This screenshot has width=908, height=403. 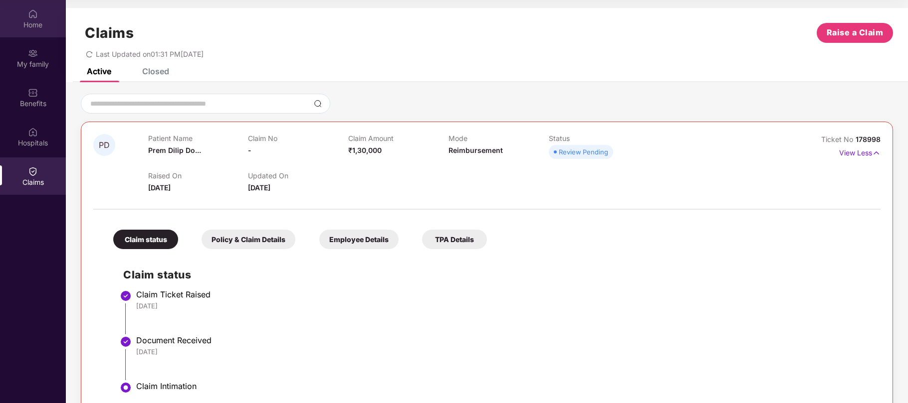 I want to click on h2: Claim status, so click(x=497, y=275).